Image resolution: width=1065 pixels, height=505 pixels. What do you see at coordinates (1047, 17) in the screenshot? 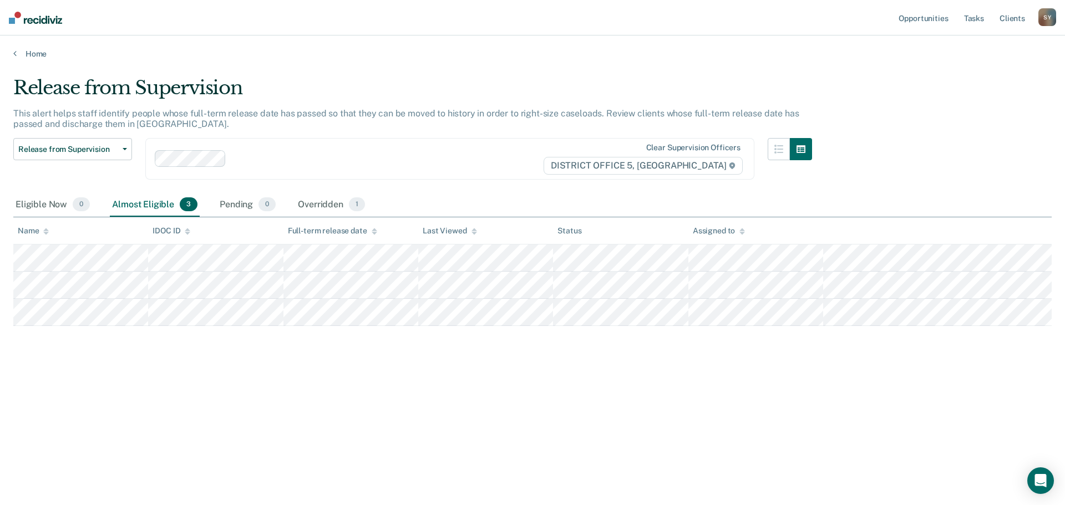
I see `button: SY` at bounding box center [1047, 17].